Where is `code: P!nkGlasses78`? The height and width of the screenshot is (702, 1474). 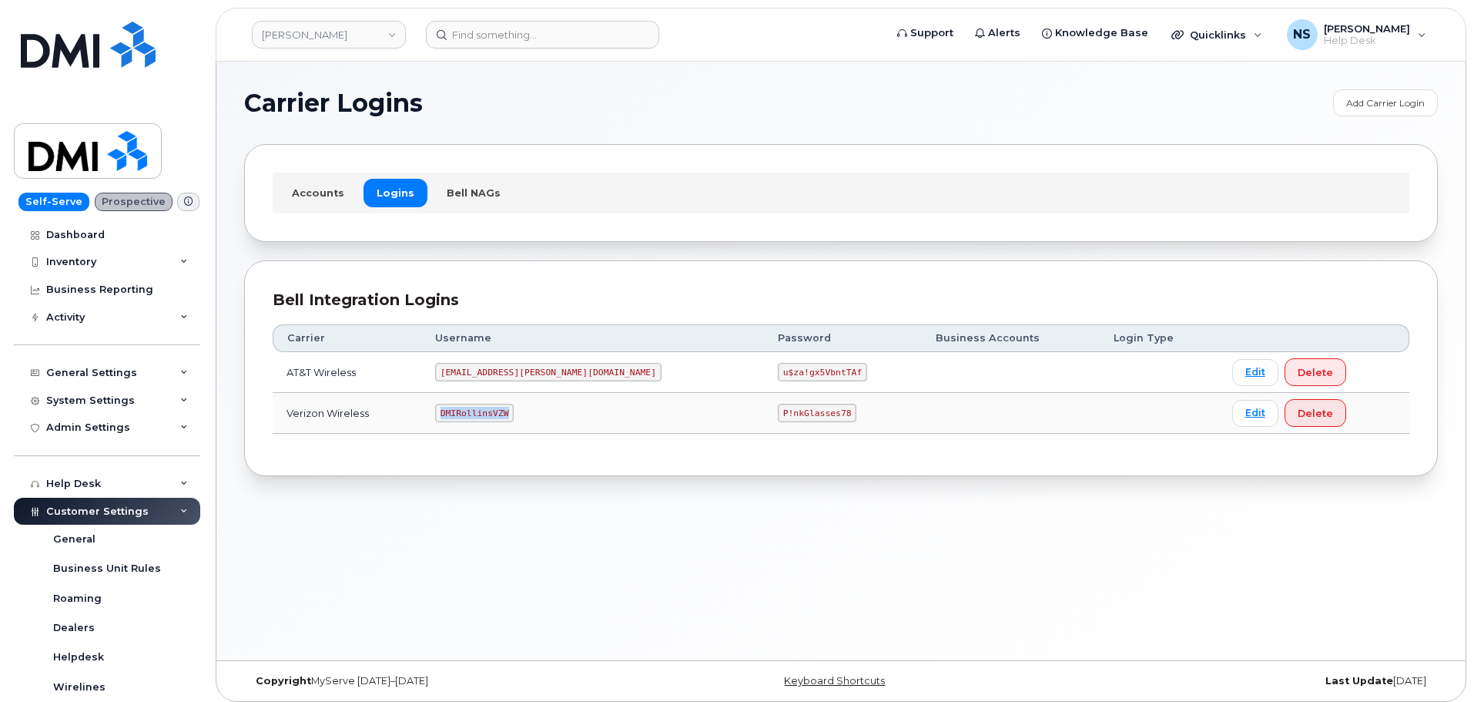
code: P!nkGlasses78 is located at coordinates (817, 413).